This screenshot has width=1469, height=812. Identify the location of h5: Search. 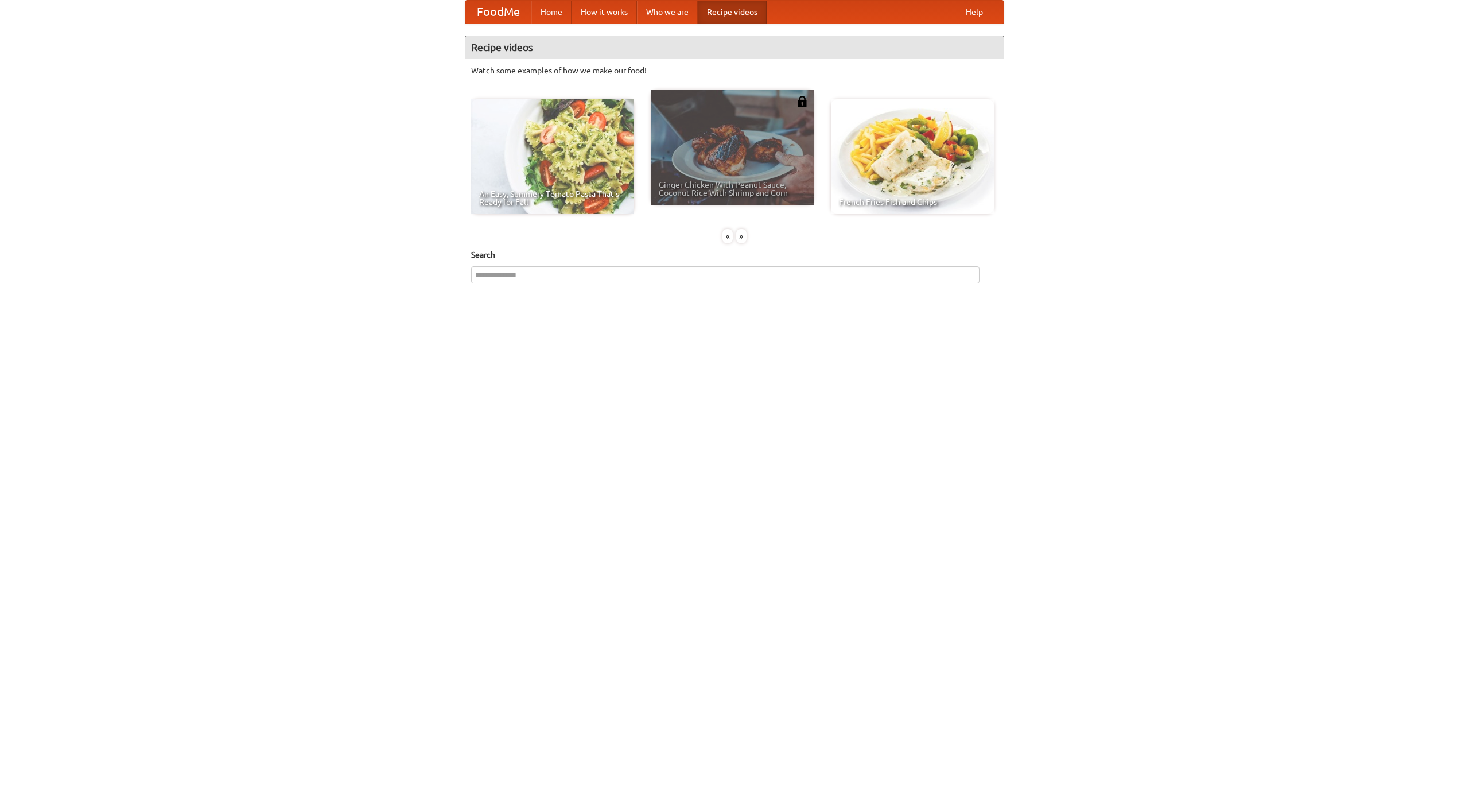
(734, 255).